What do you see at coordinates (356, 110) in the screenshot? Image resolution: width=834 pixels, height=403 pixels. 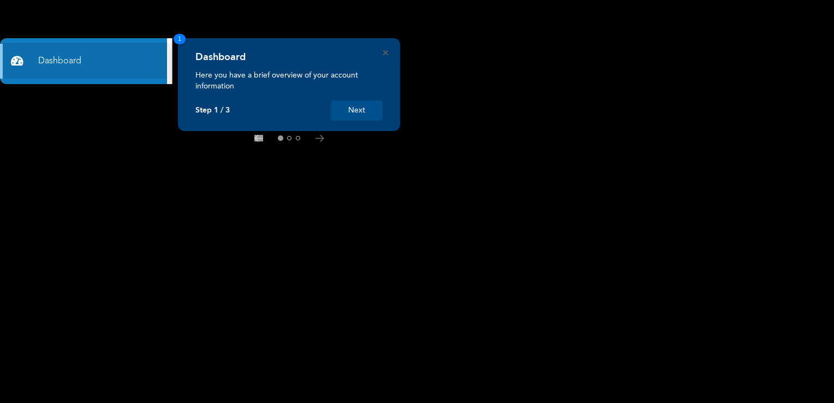 I see `button: Next` at bounding box center [356, 110].